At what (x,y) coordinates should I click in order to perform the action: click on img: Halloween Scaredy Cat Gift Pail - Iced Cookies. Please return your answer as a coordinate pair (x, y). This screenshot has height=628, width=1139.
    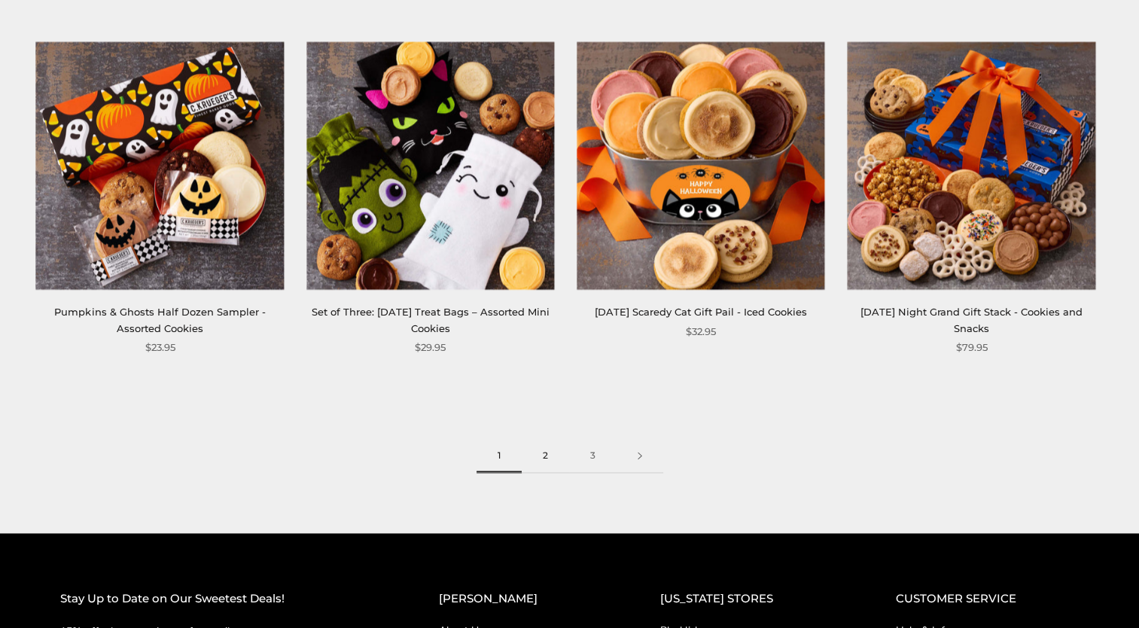
    Looking at the image, I should click on (700, 165).